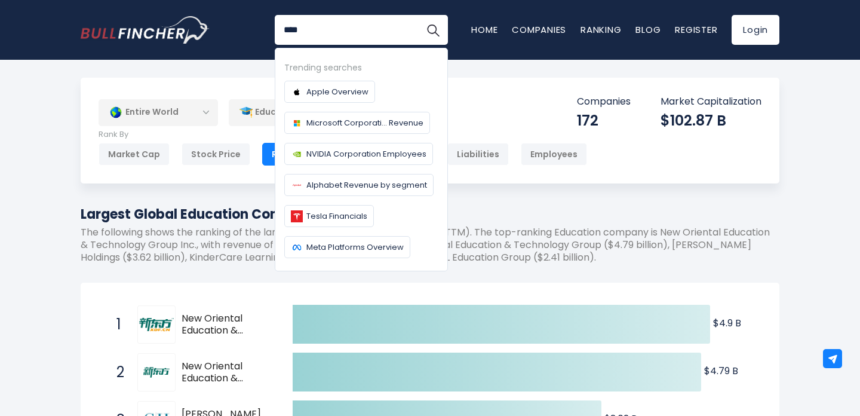 The height and width of the screenshot is (416, 860). Describe the element at coordinates (158, 112) in the screenshot. I see `div: Entire World` at that location.